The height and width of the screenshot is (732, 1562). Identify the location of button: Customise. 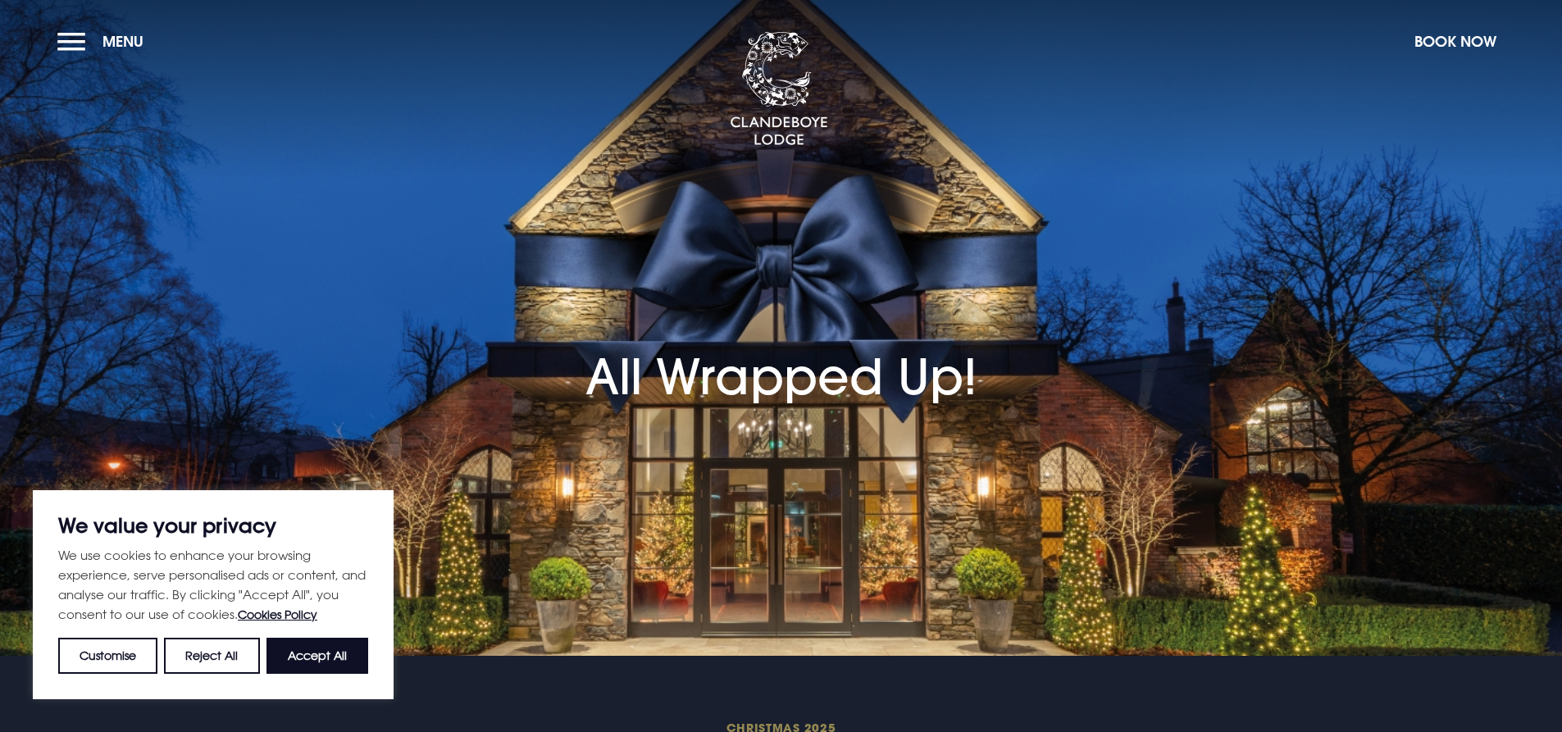
(107, 656).